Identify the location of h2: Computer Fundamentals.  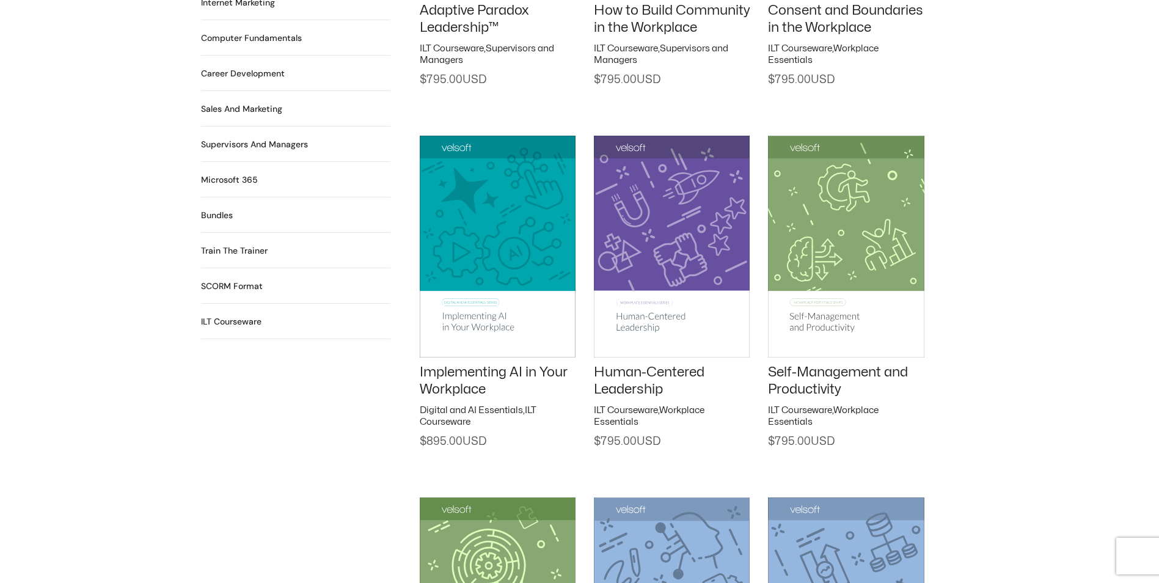
(251, 38).